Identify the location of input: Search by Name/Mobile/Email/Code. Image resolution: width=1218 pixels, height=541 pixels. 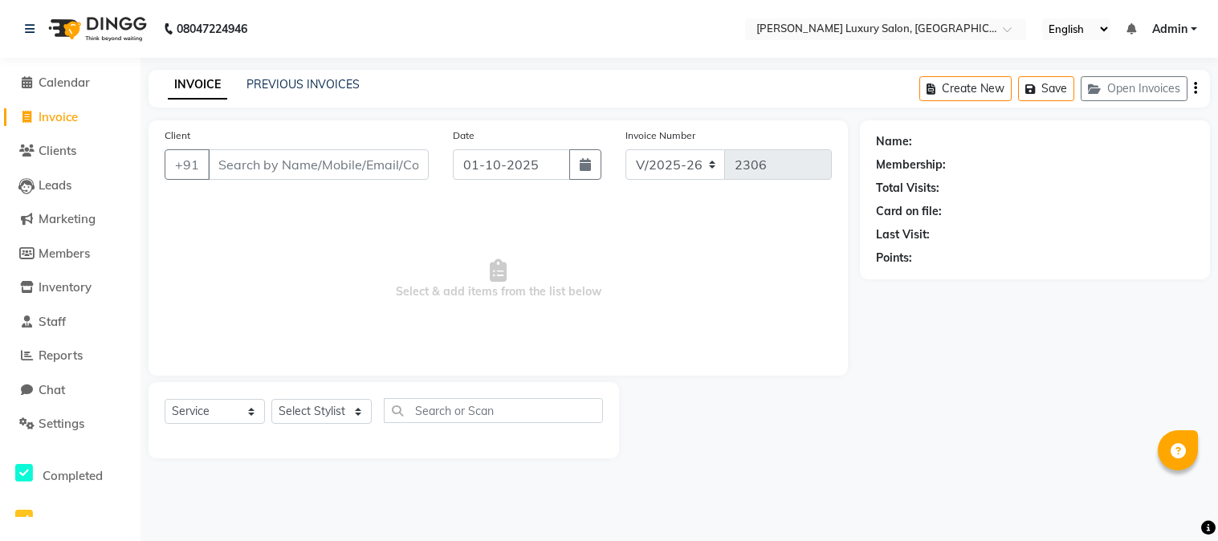
(318, 165).